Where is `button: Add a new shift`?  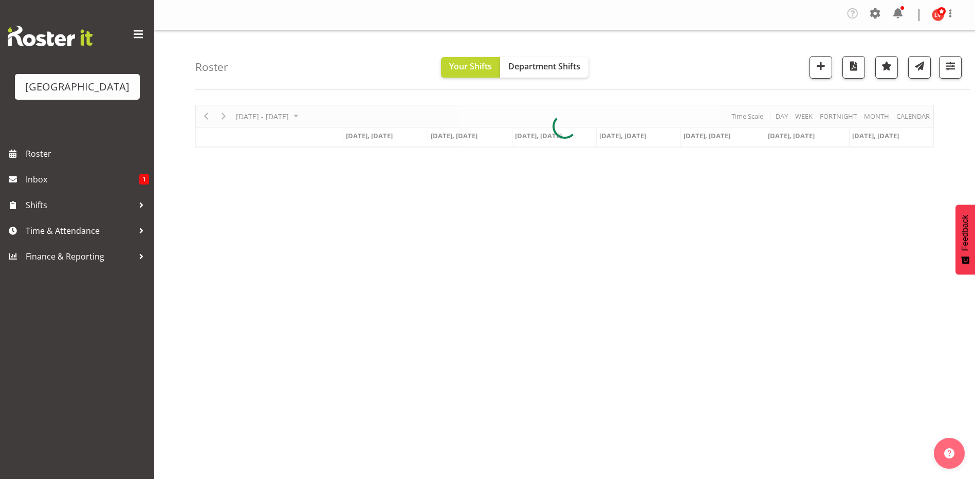 button: Add a new shift is located at coordinates (821, 67).